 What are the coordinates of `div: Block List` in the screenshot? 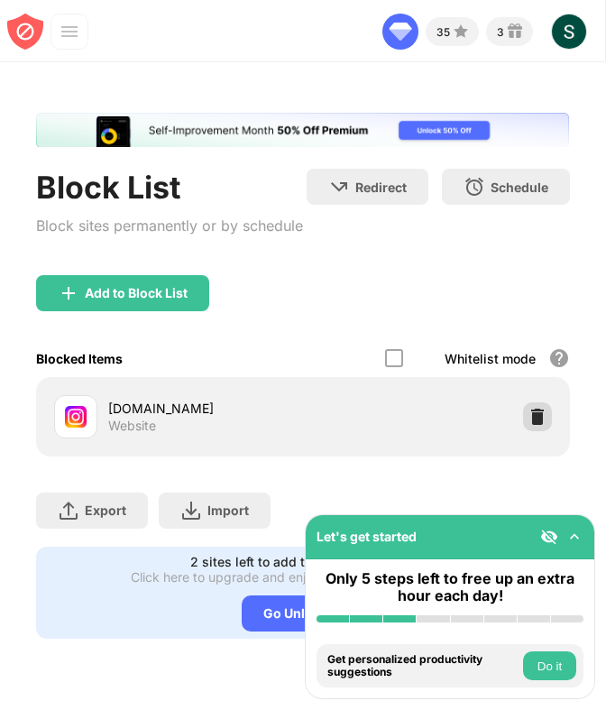 It's located at (170, 187).